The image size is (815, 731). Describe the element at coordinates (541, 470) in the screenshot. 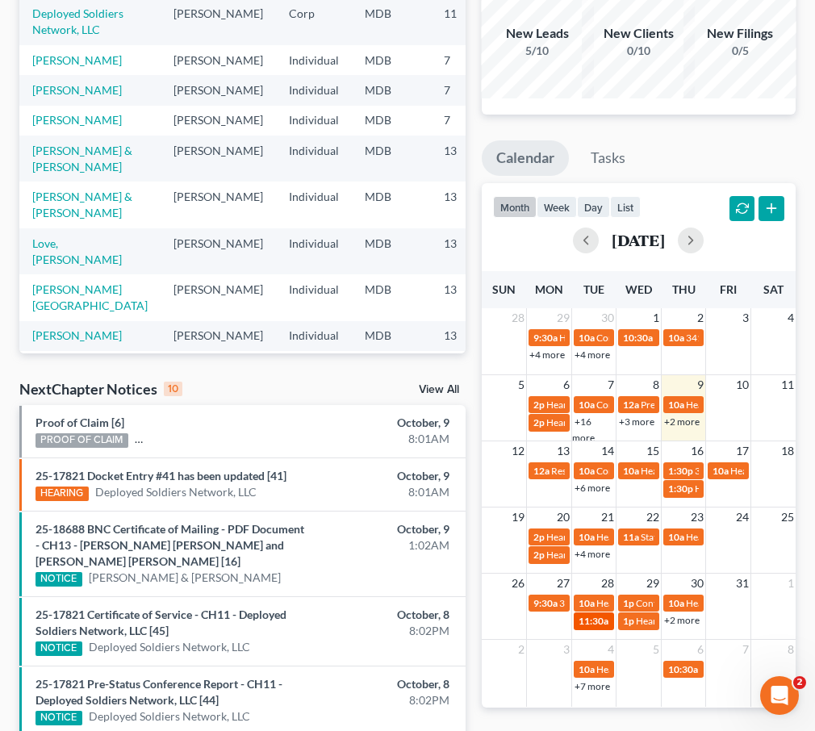

I see `span: 12a` at that location.